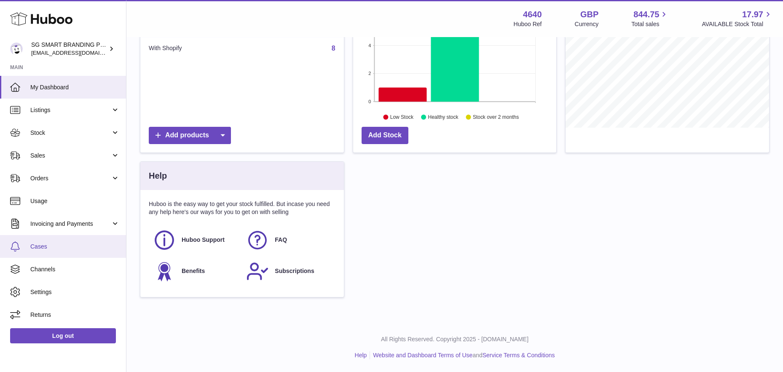  Describe the element at coordinates (195, 48) in the screenshot. I see `td: With Shopify` at that location.